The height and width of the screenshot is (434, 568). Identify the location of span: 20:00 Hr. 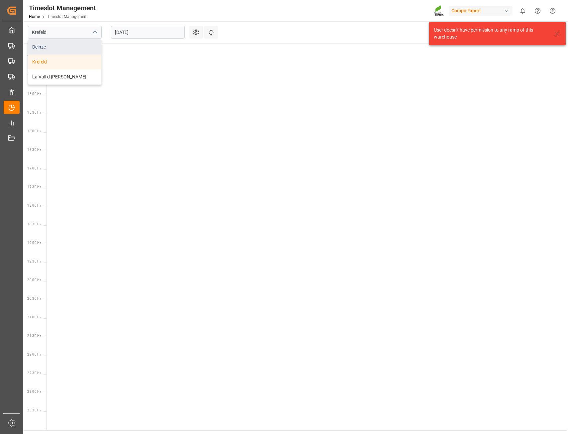
(34, 280).